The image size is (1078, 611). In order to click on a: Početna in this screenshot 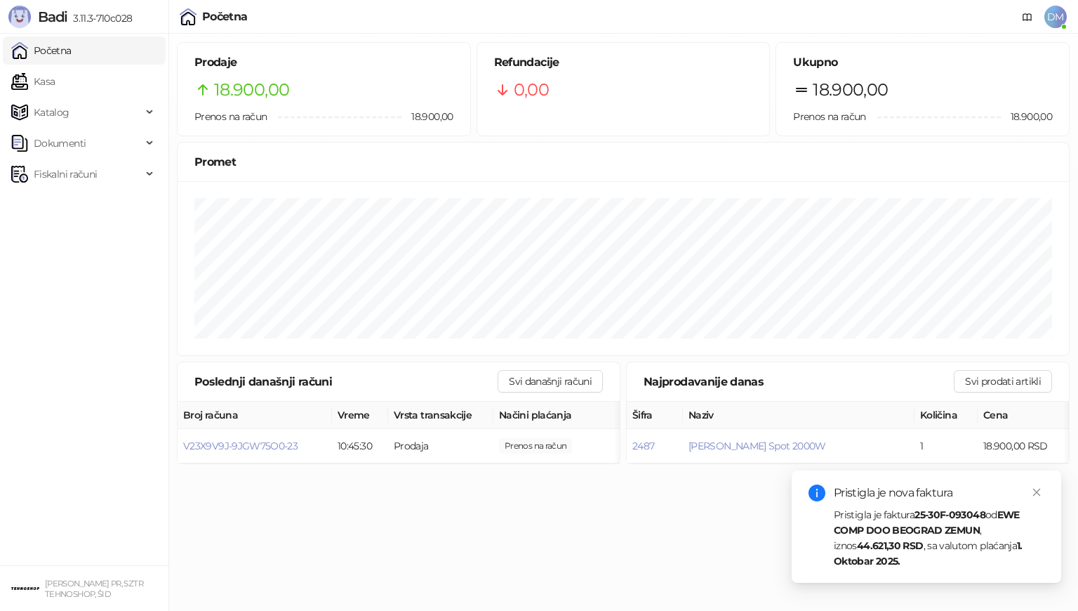, I will do `click(41, 51)`.